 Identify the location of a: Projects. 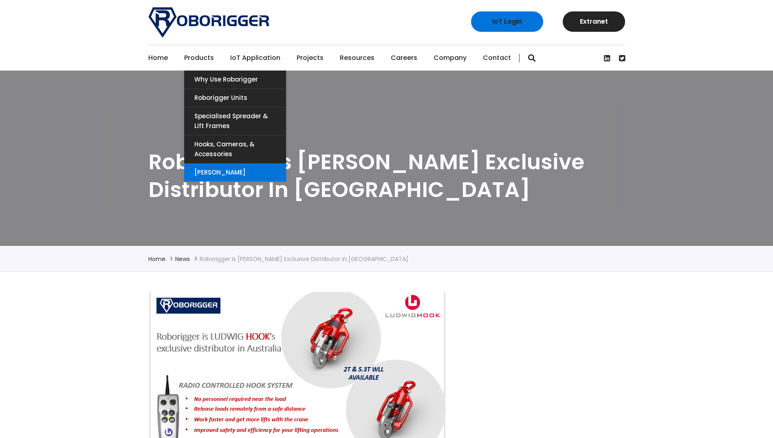
(310, 58).